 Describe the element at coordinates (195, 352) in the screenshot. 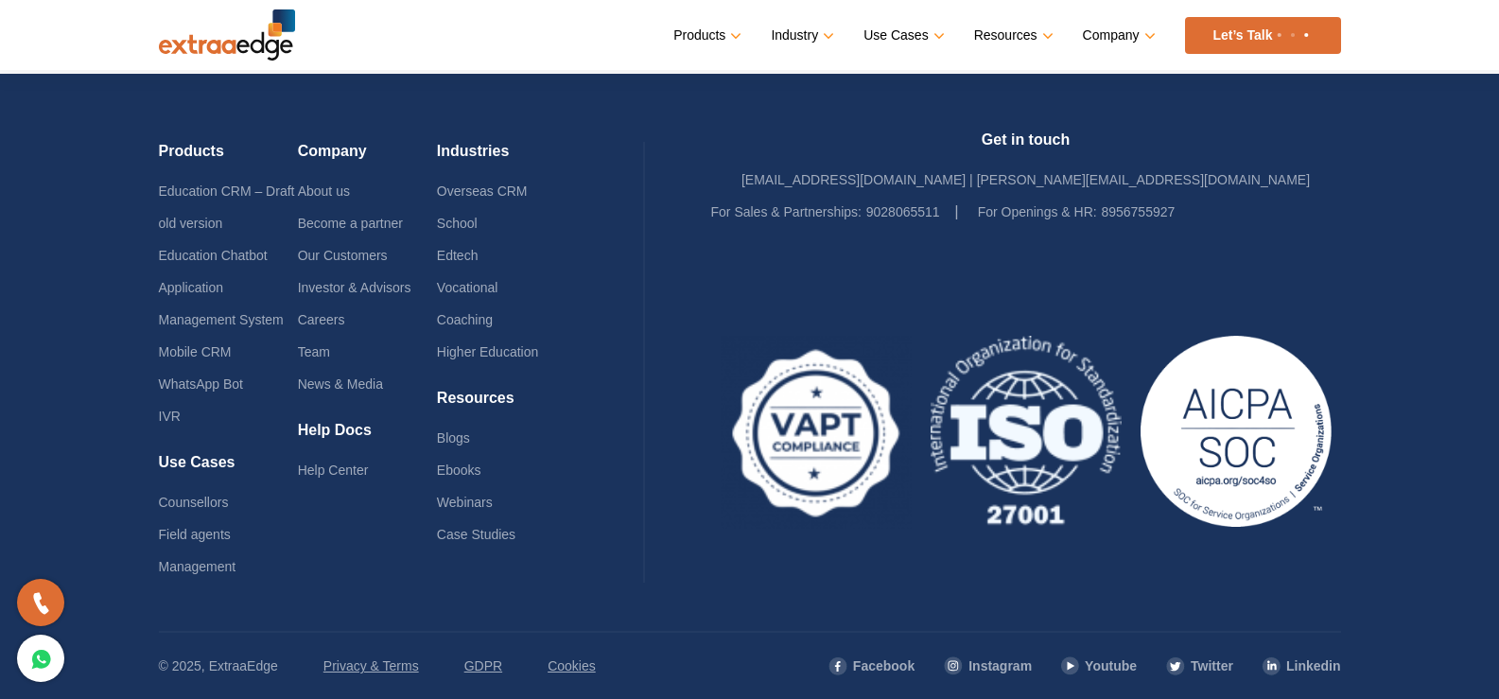

I see `a: Mobile CRM` at that location.